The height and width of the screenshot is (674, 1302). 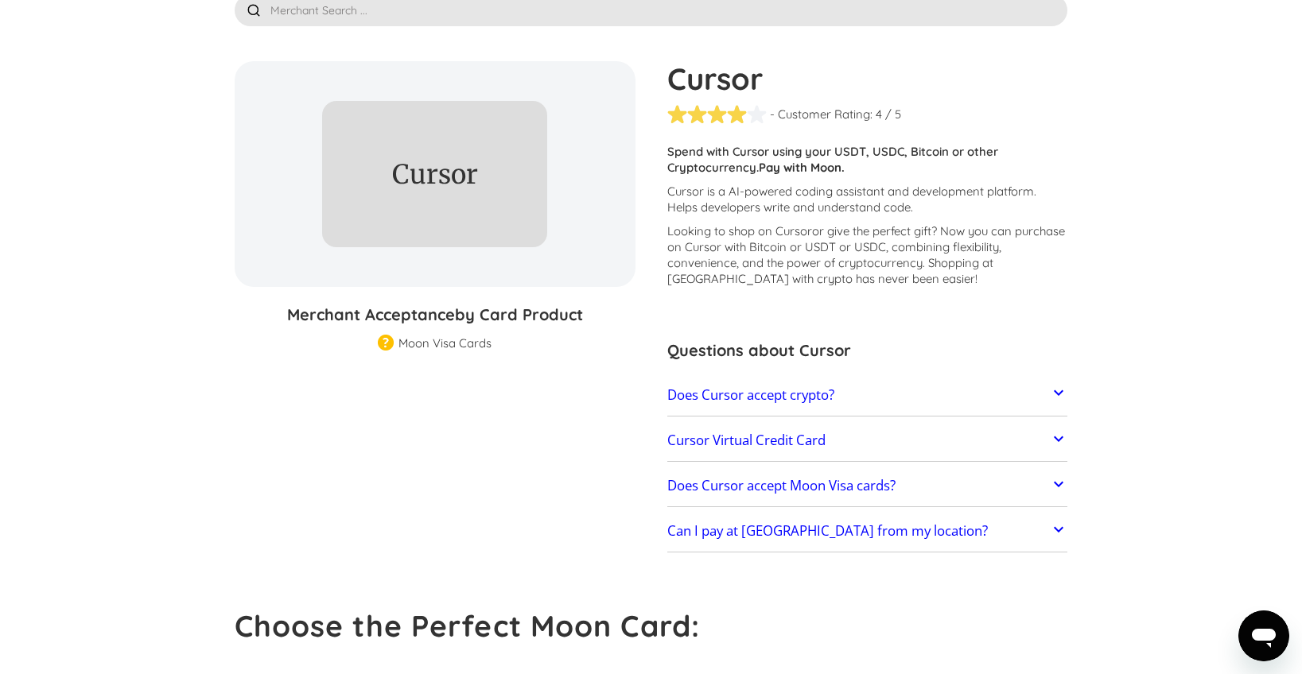 What do you see at coordinates (518, 314) in the screenshot?
I see `span: by Card Product` at bounding box center [518, 314].